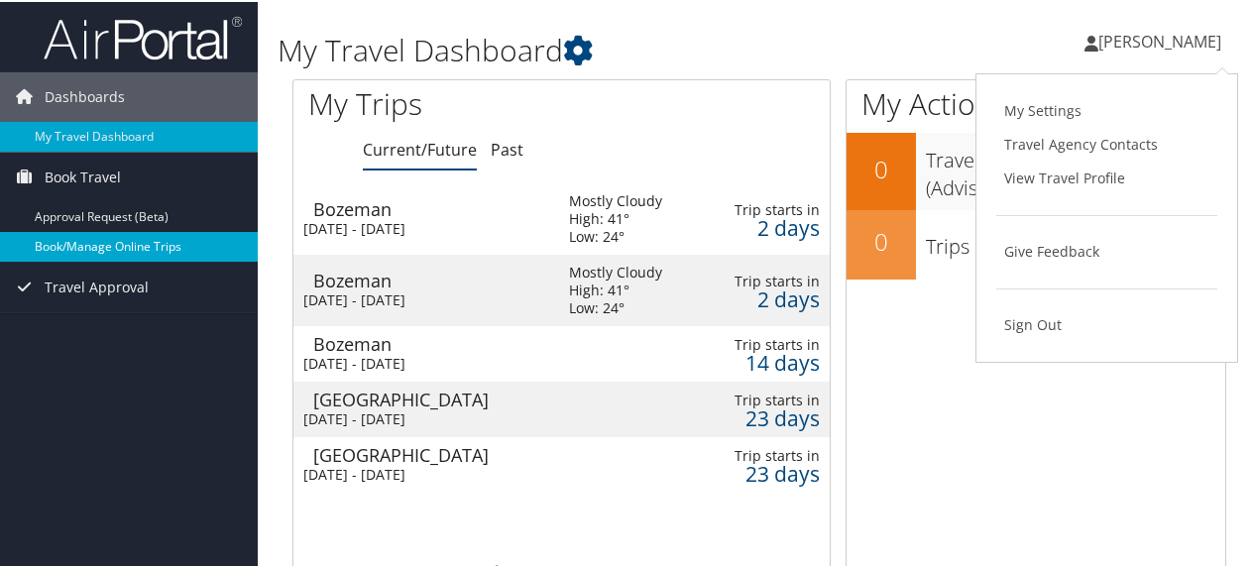  Describe the element at coordinates (82, 176) in the screenshot. I see `span: Book Travel` at that location.